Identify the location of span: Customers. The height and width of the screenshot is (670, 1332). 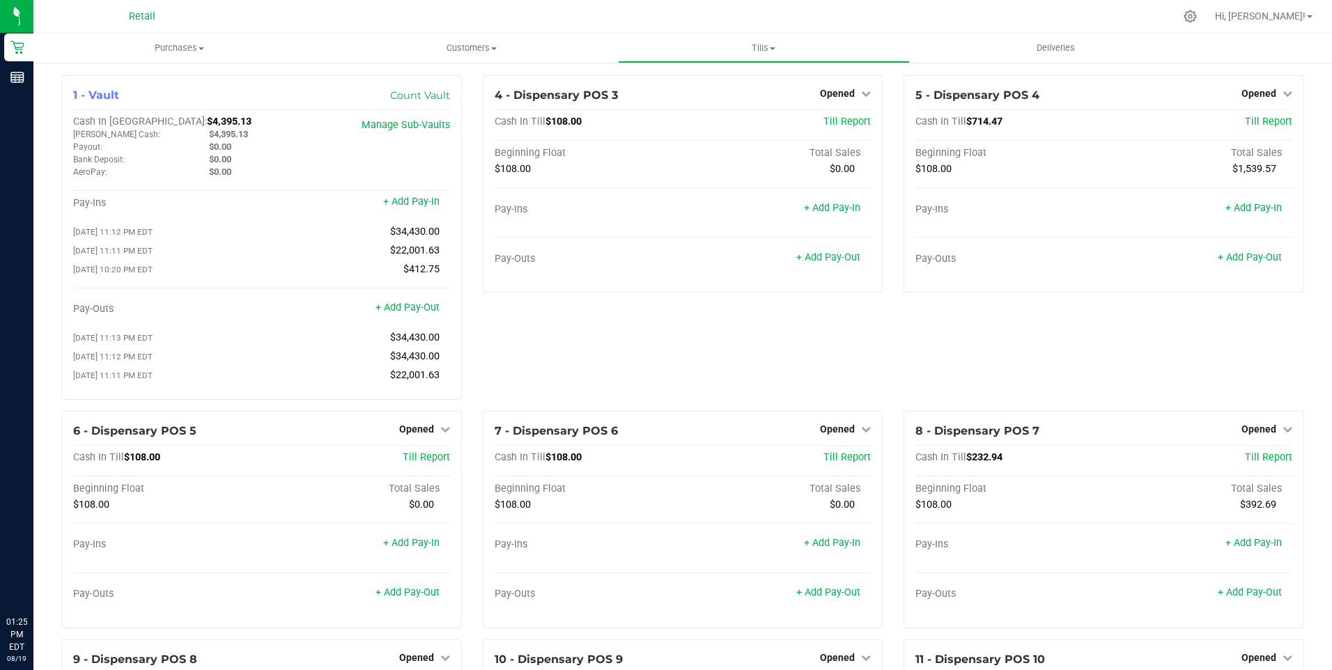
(471, 48).